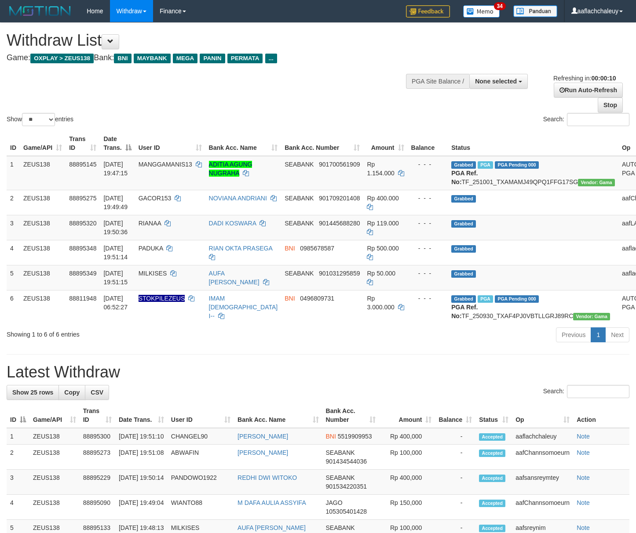 Image resolution: width=636 pixels, height=533 pixels. What do you see at coordinates (18, 508) in the screenshot?
I see `td: 4` at bounding box center [18, 508].